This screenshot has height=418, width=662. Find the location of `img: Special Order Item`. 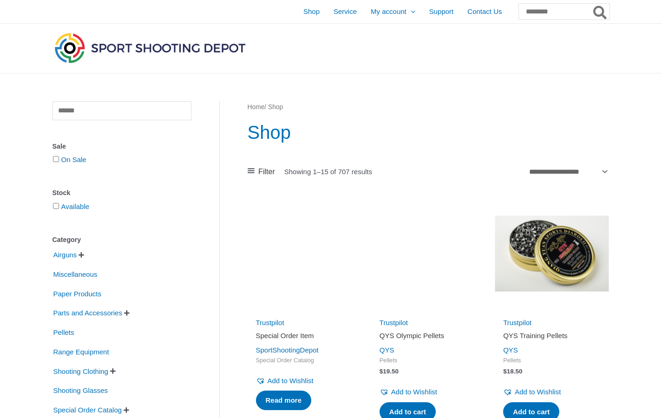

img: Special Order Item is located at coordinates (305, 254).